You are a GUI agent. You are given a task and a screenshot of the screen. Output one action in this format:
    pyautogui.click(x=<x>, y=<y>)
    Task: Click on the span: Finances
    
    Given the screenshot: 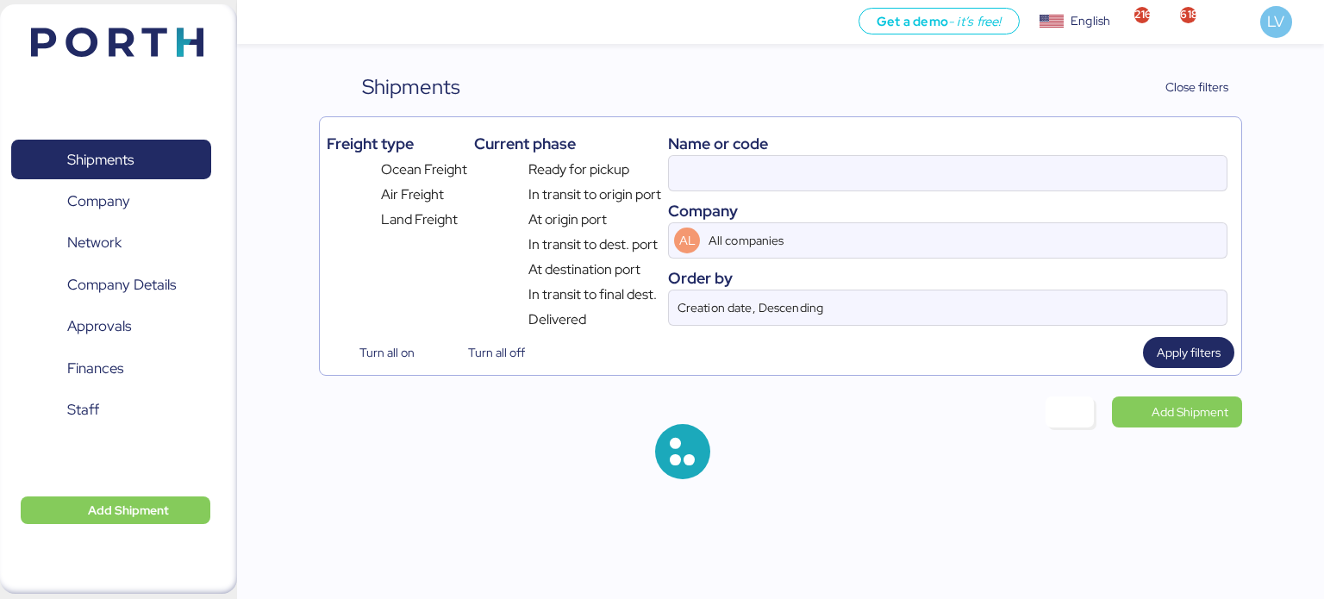 What is the action you would take?
    pyautogui.click(x=95, y=368)
    